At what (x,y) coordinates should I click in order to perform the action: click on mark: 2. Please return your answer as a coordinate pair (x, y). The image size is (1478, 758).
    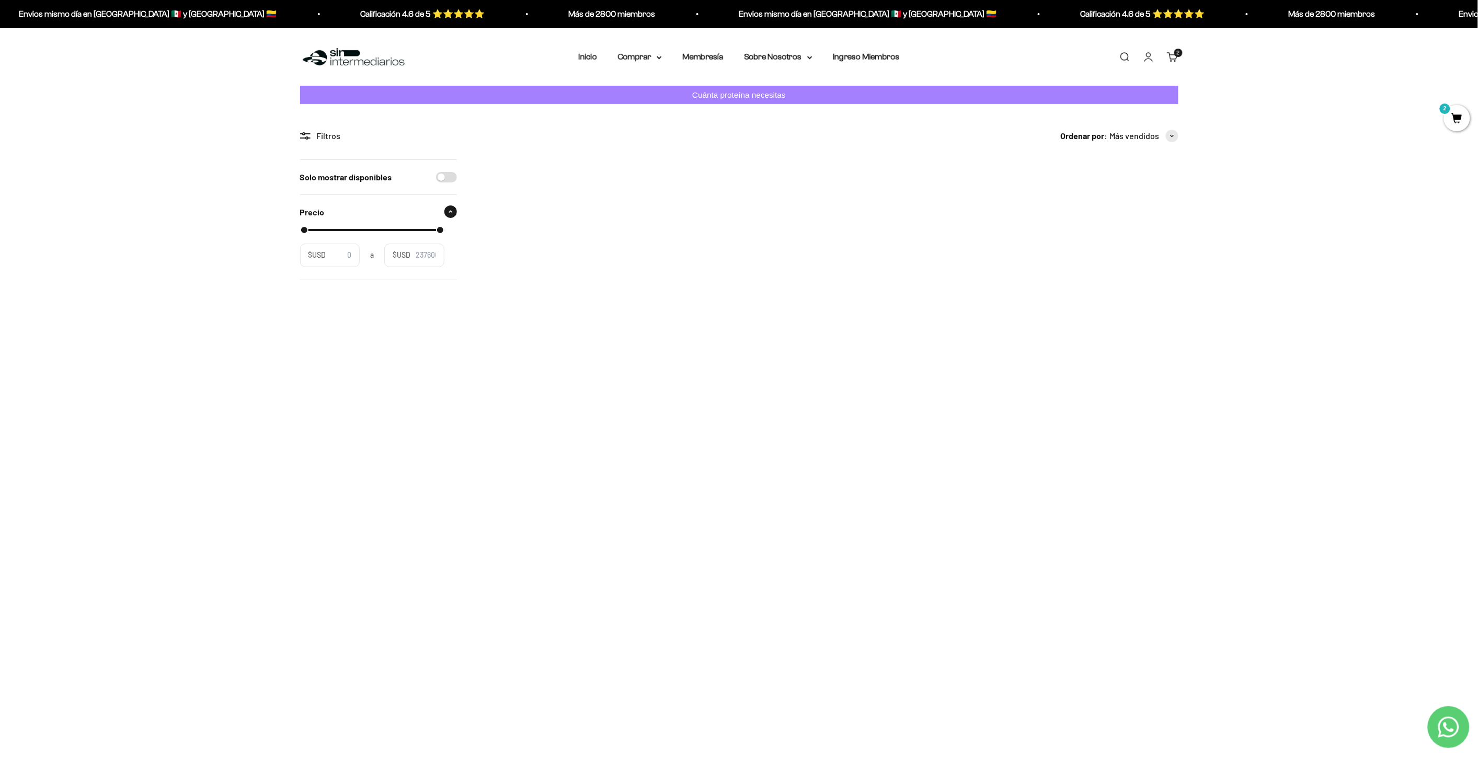
    Looking at the image, I should click on (1445, 109).